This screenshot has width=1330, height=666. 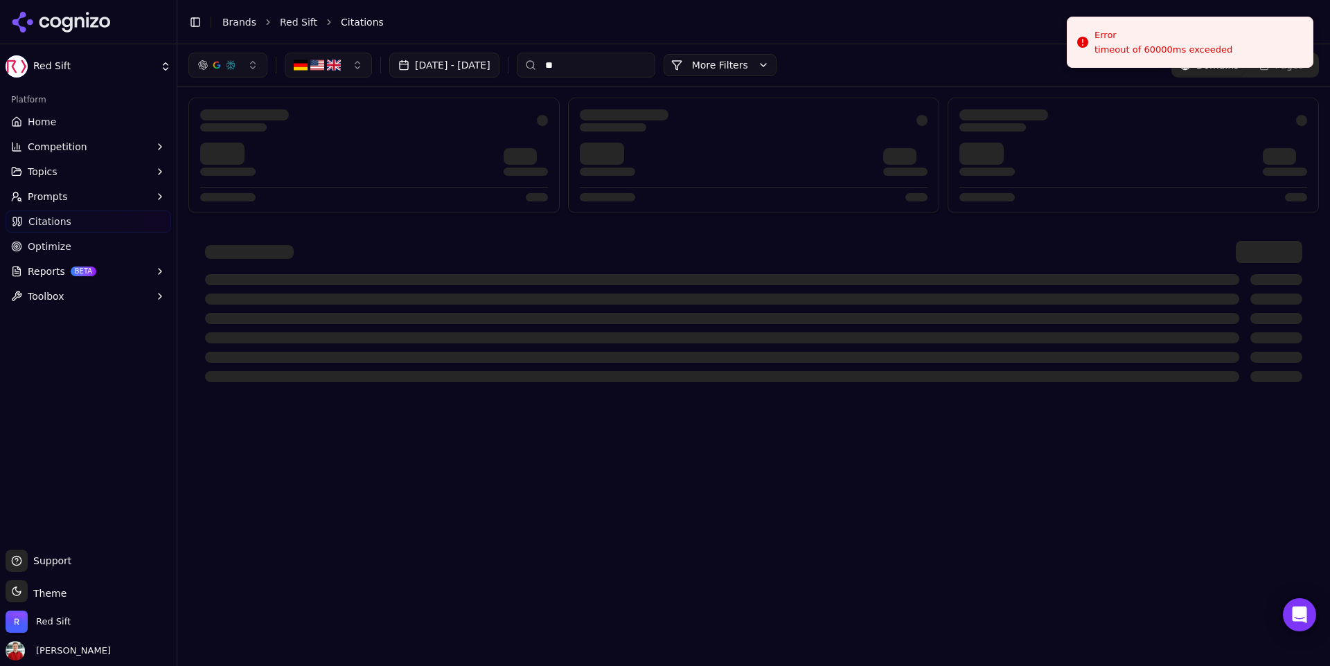 I want to click on span: Theme, so click(x=47, y=593).